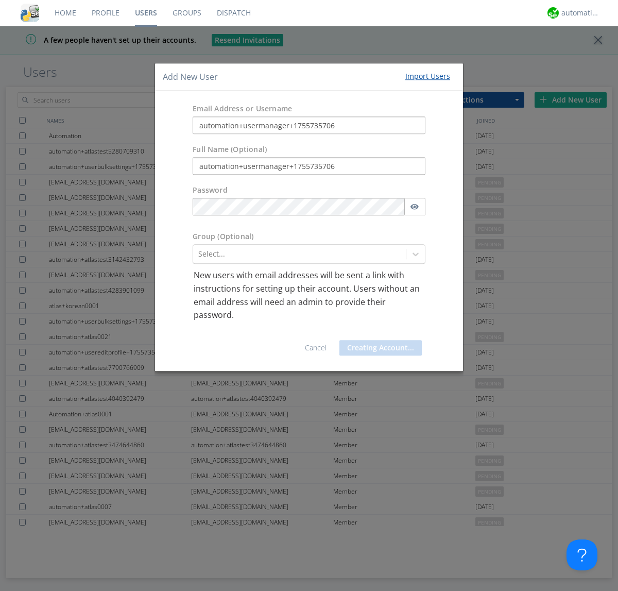 The image size is (618, 591). What do you see at coordinates (30, 13) in the screenshot?
I see `img: cddb5a64eb264b2086981ab96f4c1ba7` at bounding box center [30, 13].